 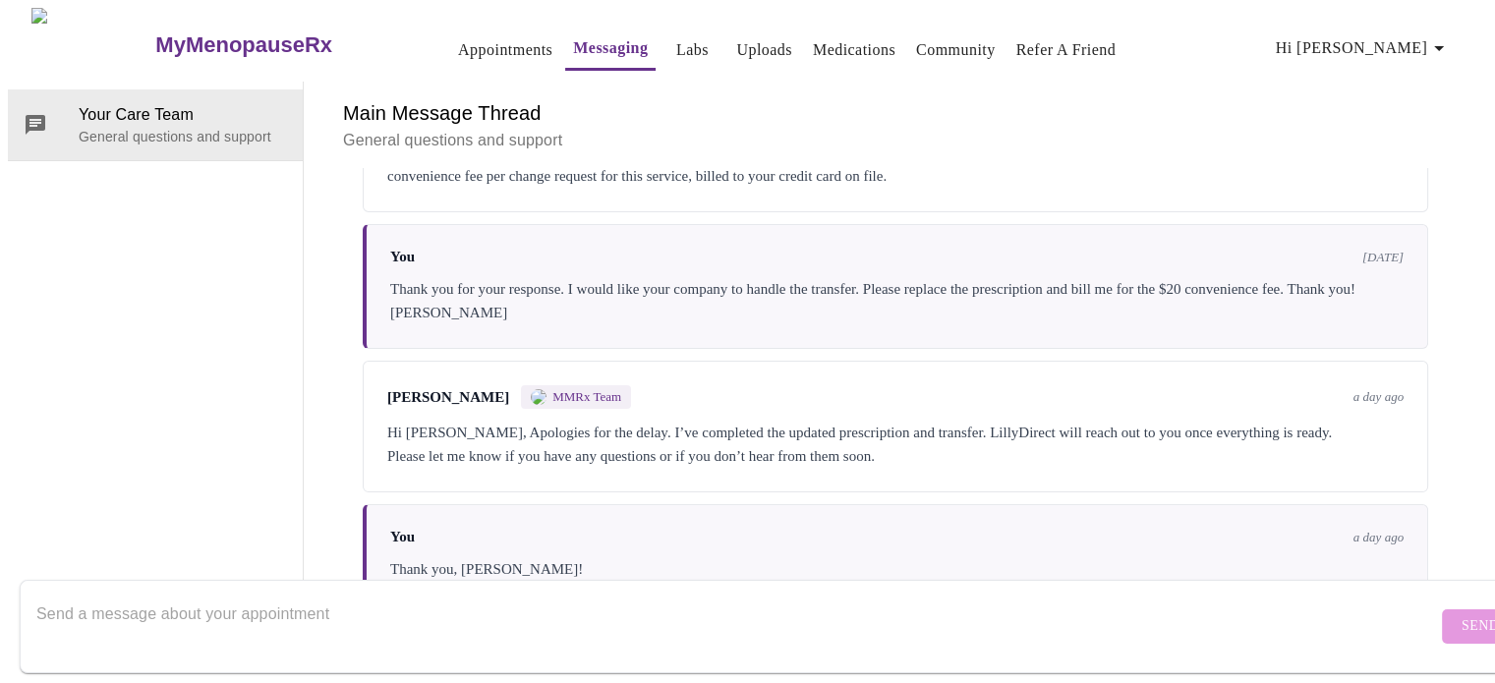 What do you see at coordinates (955, 50) in the screenshot?
I see `a: Community` at bounding box center [955, 50].